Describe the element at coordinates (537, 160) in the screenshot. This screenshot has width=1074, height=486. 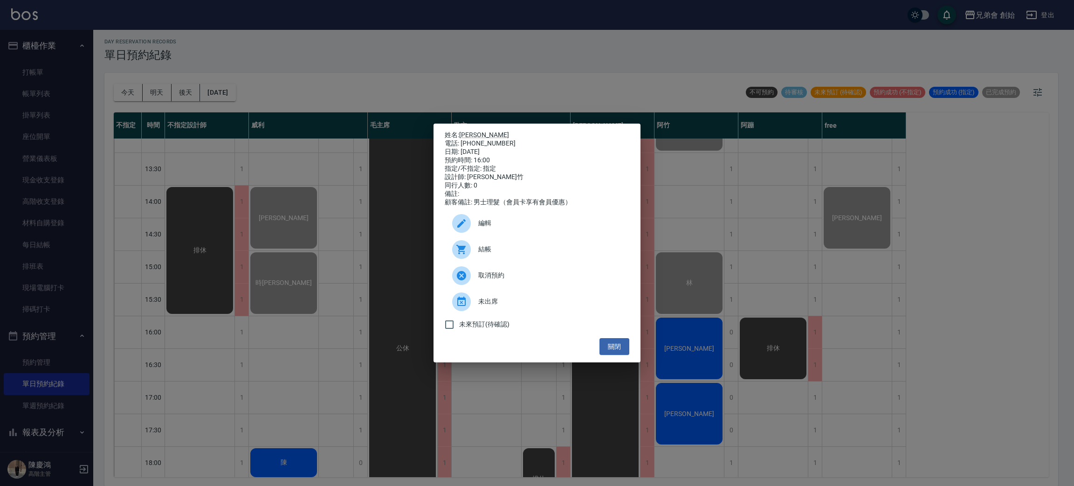
I see `div: 預約時間: 16:00` at that location.